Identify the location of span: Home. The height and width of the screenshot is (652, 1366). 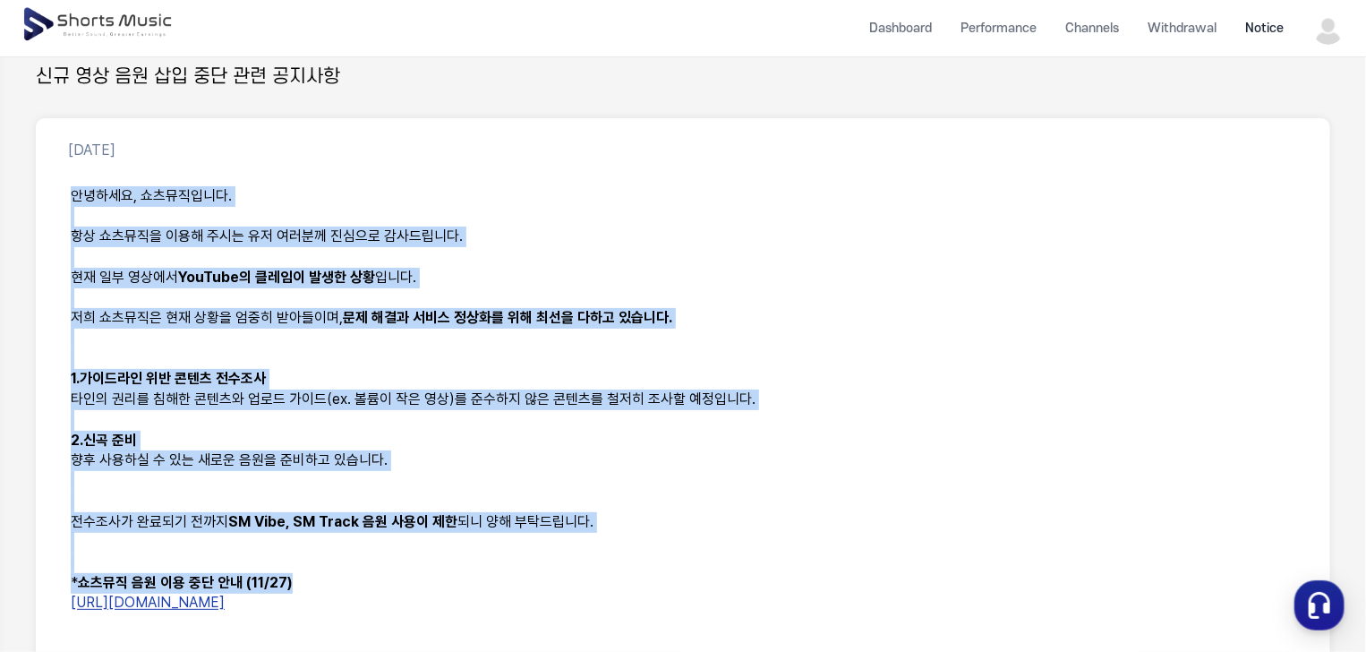
(61, 537).